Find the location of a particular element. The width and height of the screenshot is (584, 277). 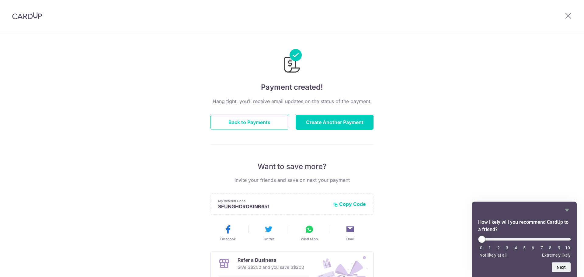

button: Facebook is located at coordinates (228, 233).